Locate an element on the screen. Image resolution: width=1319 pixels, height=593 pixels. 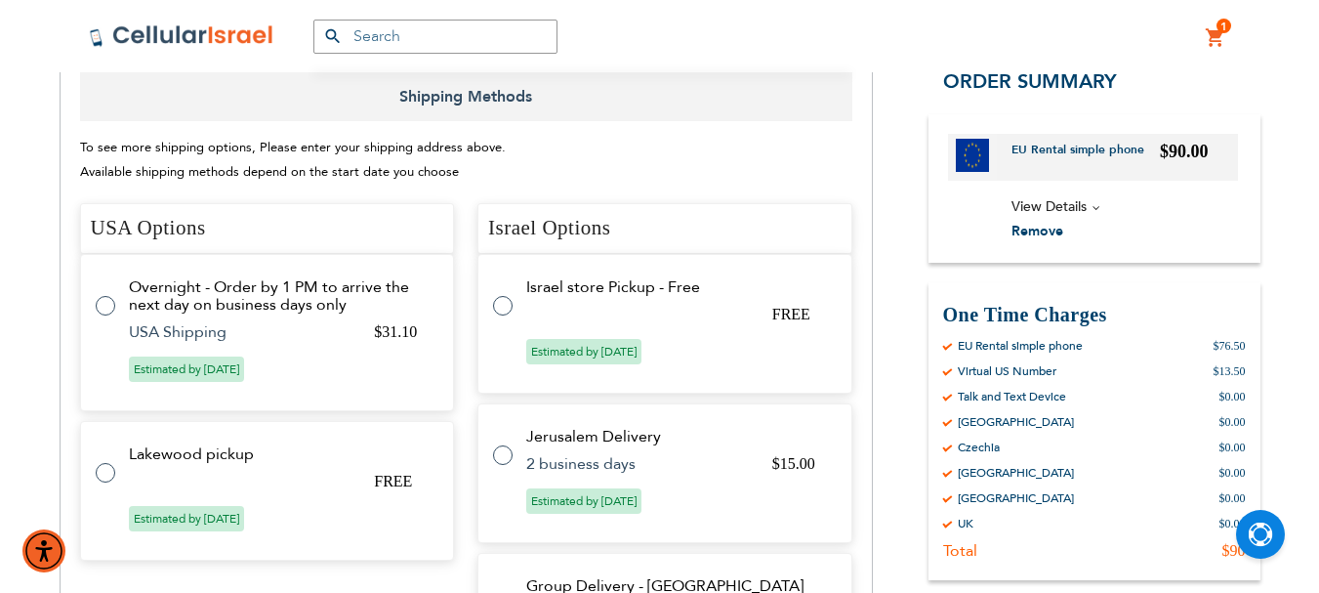
strong: EU Rental simple phone is located at coordinates (1084, 157).